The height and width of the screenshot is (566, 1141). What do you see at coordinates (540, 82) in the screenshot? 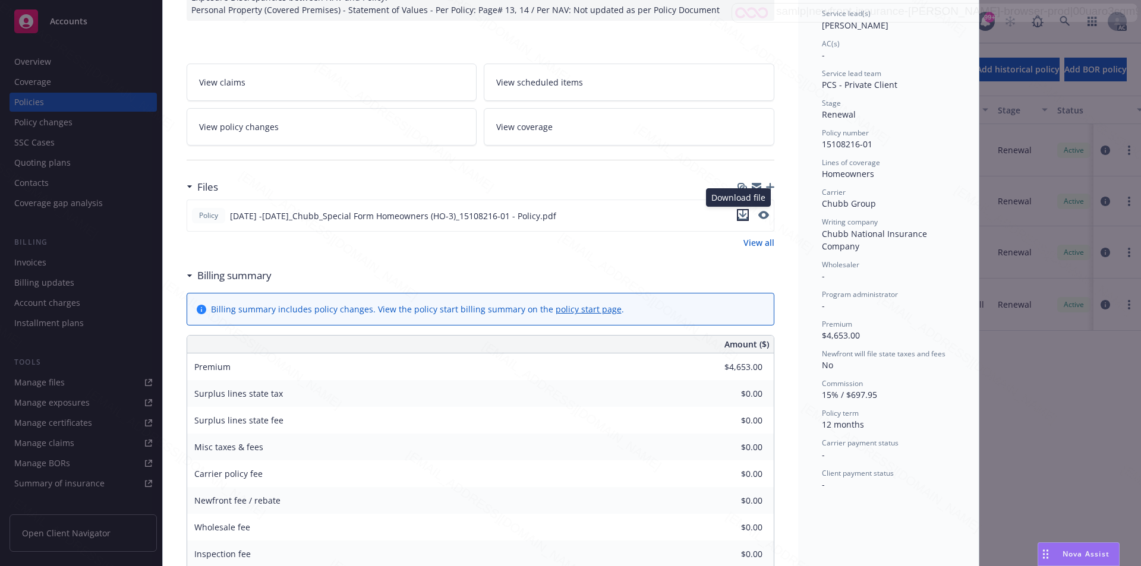
I see `span: View scheduled items` at bounding box center [540, 82].